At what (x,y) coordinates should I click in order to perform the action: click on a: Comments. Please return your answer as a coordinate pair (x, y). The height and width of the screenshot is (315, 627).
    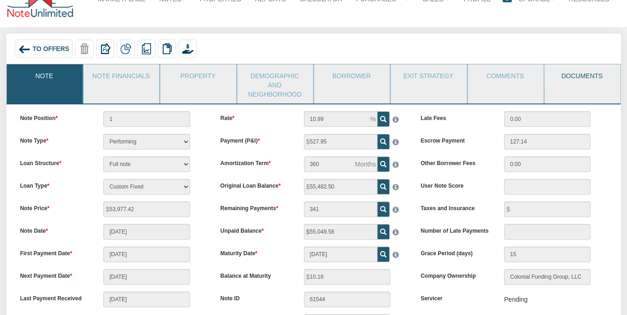
    Looking at the image, I should click on (505, 76).